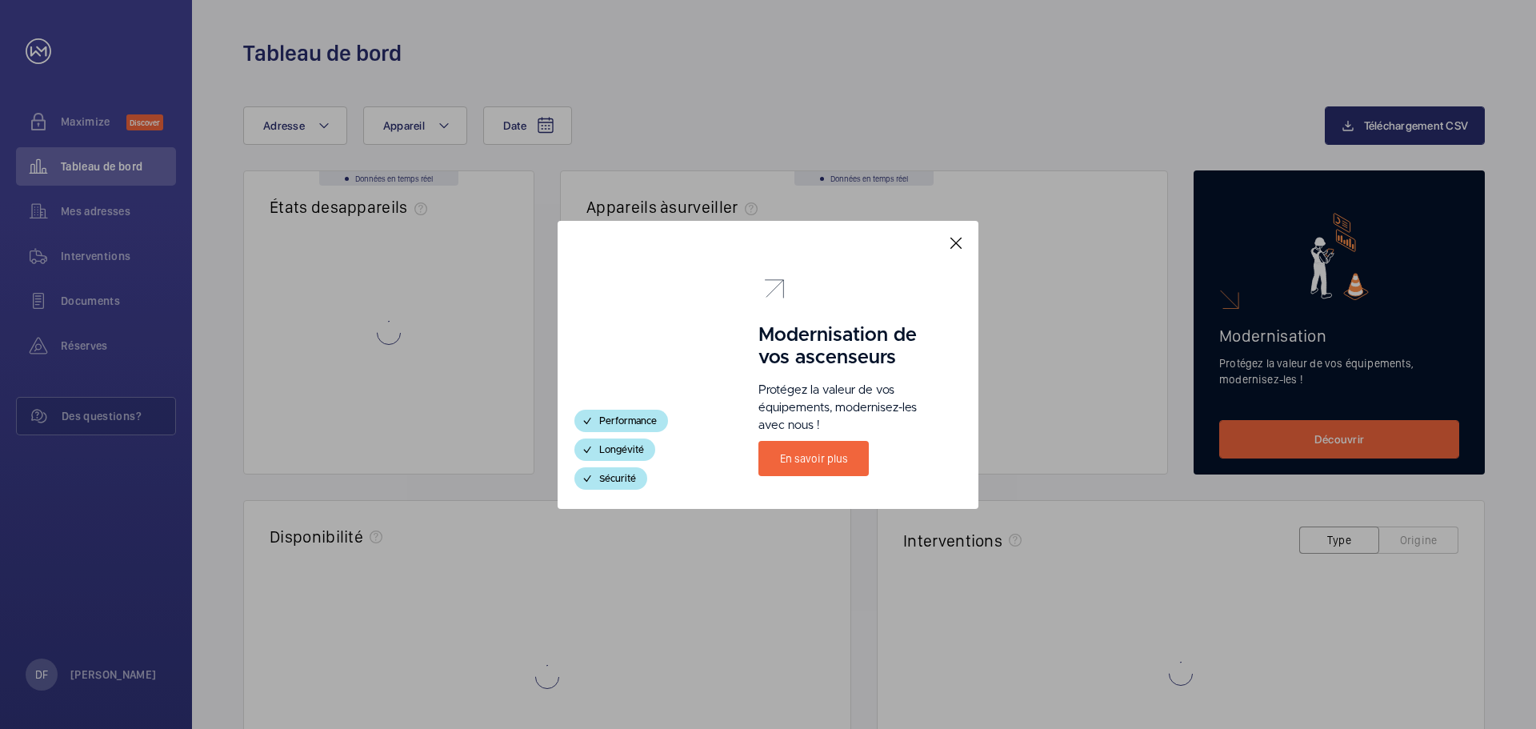 This screenshot has height=729, width=1536. I want to click on div: Performance, so click(621, 421).